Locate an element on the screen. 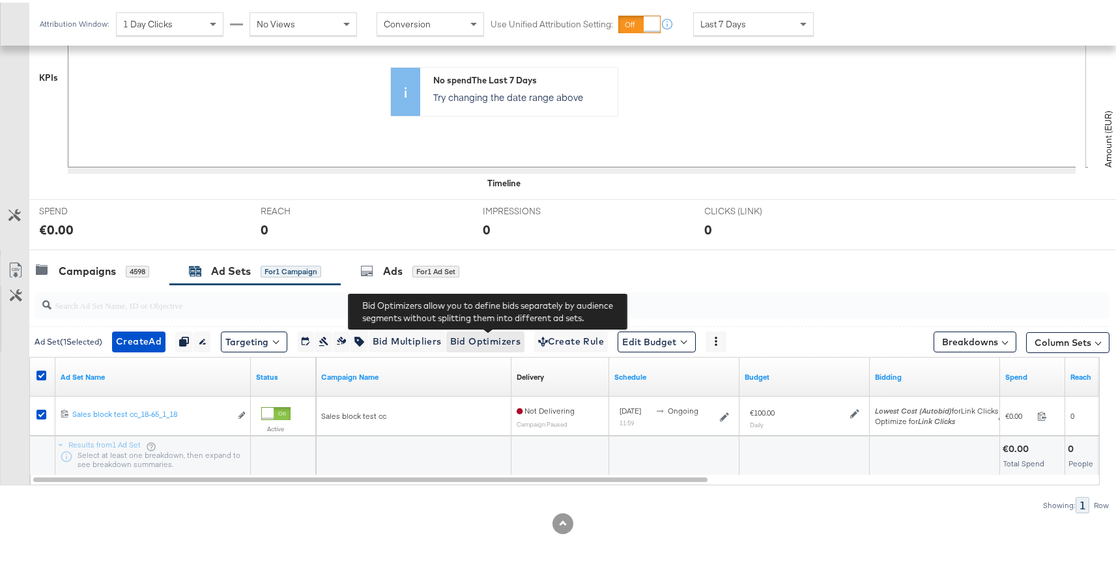 This screenshot has height=568, width=1116. div: Showing: is located at coordinates (1059, 503).